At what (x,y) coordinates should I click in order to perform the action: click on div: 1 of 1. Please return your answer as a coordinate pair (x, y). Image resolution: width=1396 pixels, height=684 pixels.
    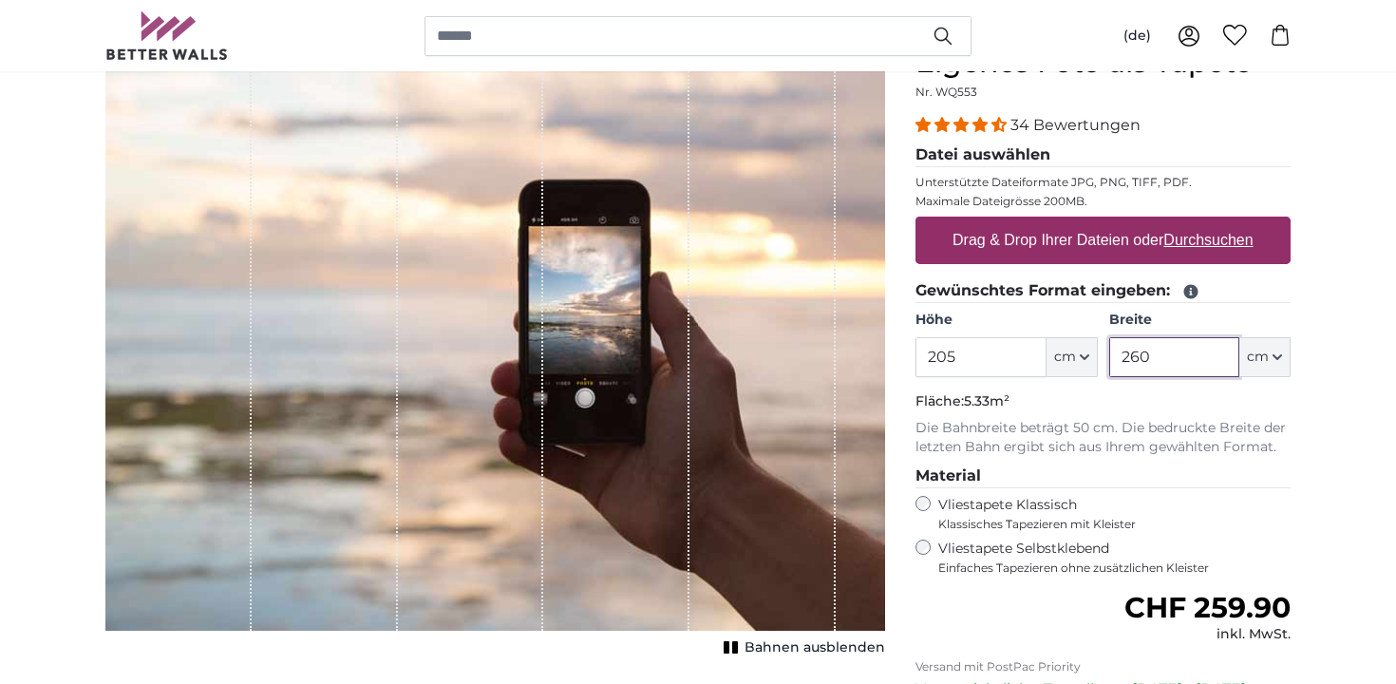
    Looking at the image, I should click on (495, 353).